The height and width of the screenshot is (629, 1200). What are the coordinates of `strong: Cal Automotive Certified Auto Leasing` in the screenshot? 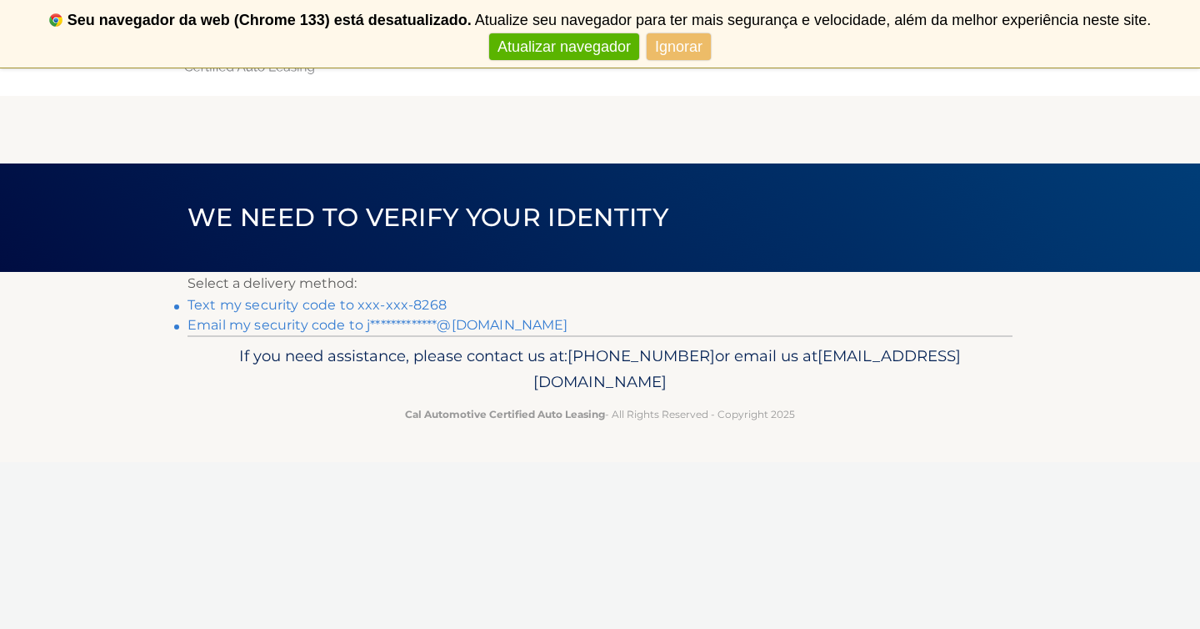 It's located at (505, 413).